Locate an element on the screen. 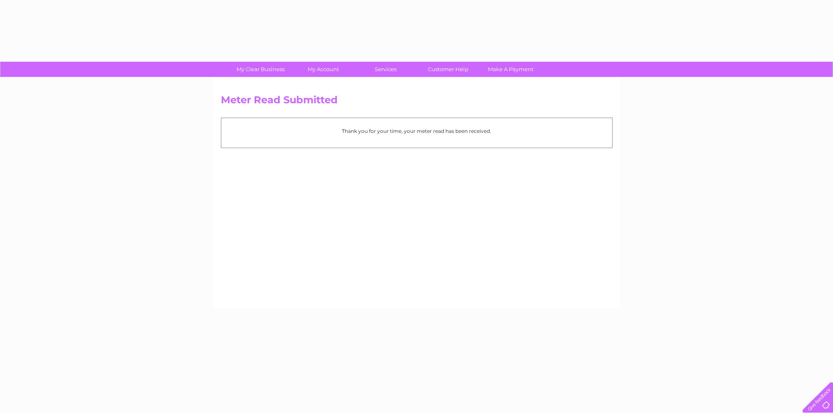 Image resolution: width=833 pixels, height=413 pixels. a: Make A Payment is located at coordinates (510, 69).